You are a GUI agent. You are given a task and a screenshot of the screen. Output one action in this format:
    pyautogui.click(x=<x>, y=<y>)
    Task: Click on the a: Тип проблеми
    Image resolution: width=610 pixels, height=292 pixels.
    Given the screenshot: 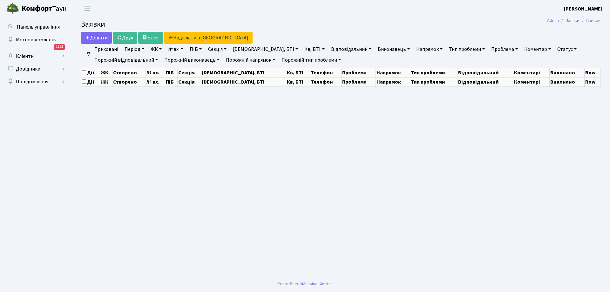 What is the action you would take?
    pyautogui.click(x=467, y=49)
    